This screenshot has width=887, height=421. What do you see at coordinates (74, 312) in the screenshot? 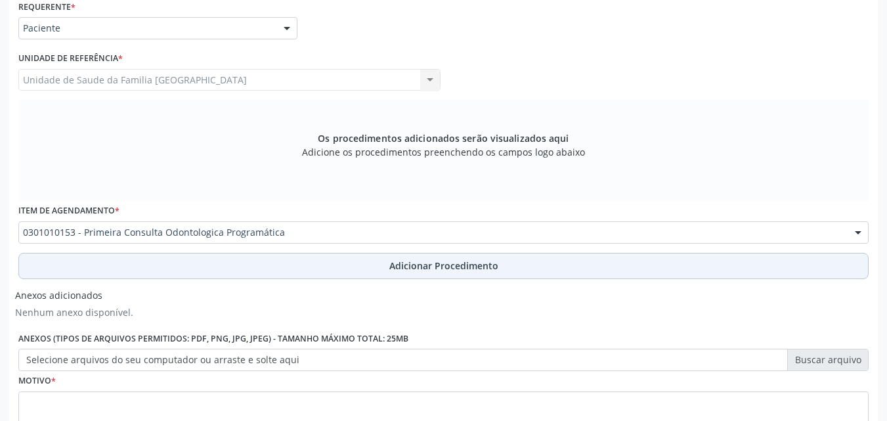
I see `p: Nenhum anexo disponível.` at bounding box center [74, 312].